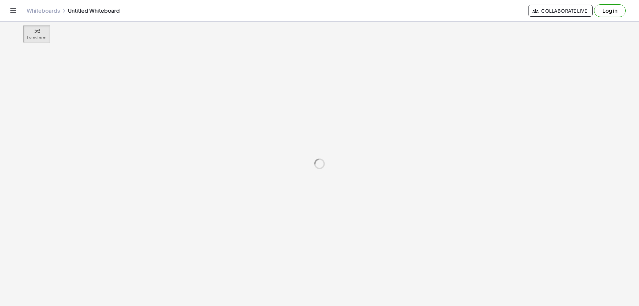 This screenshot has height=306, width=639. Describe the element at coordinates (13, 11) in the screenshot. I see `button: Toggle navigation` at that location.